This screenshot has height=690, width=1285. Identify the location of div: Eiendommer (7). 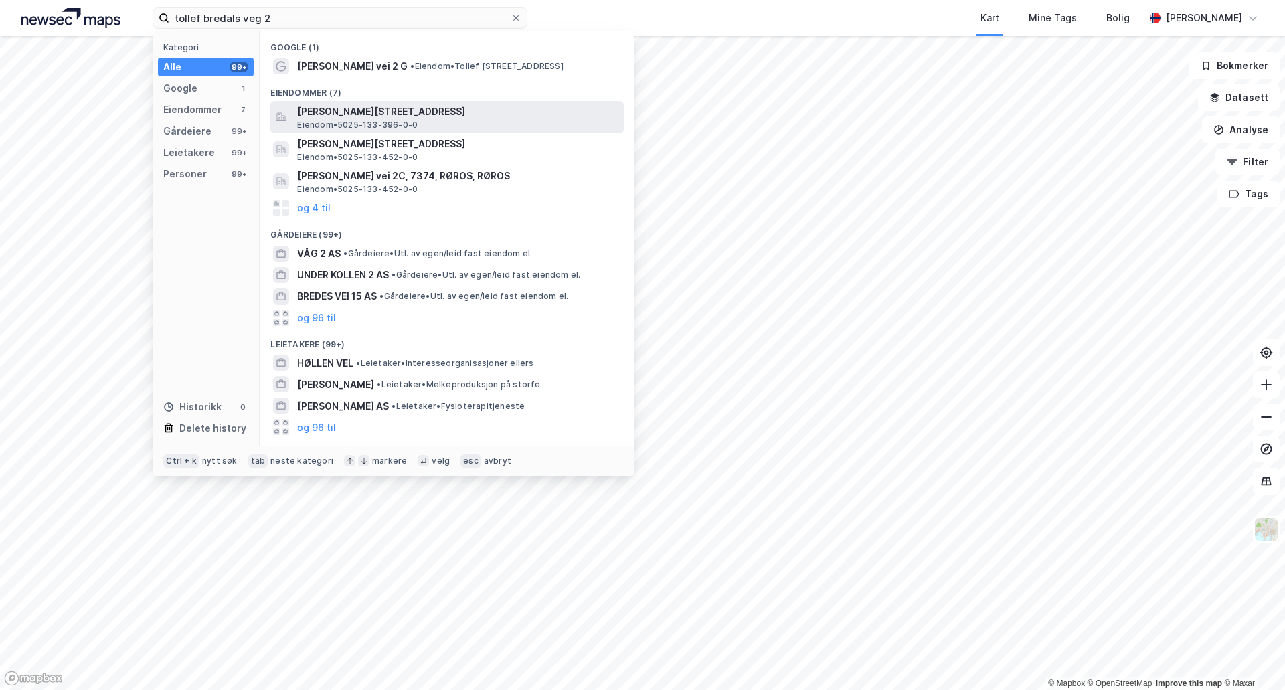
(447, 89).